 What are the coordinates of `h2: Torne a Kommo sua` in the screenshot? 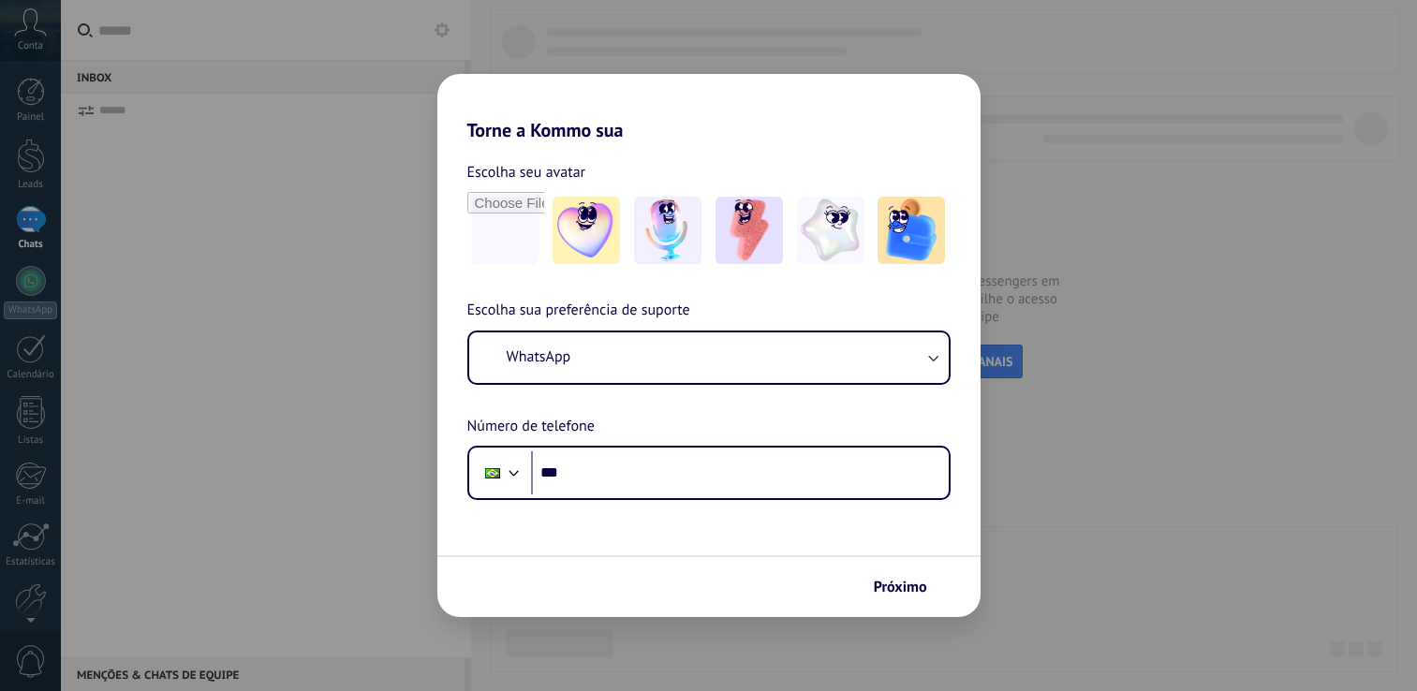 It's located at (709, 108).